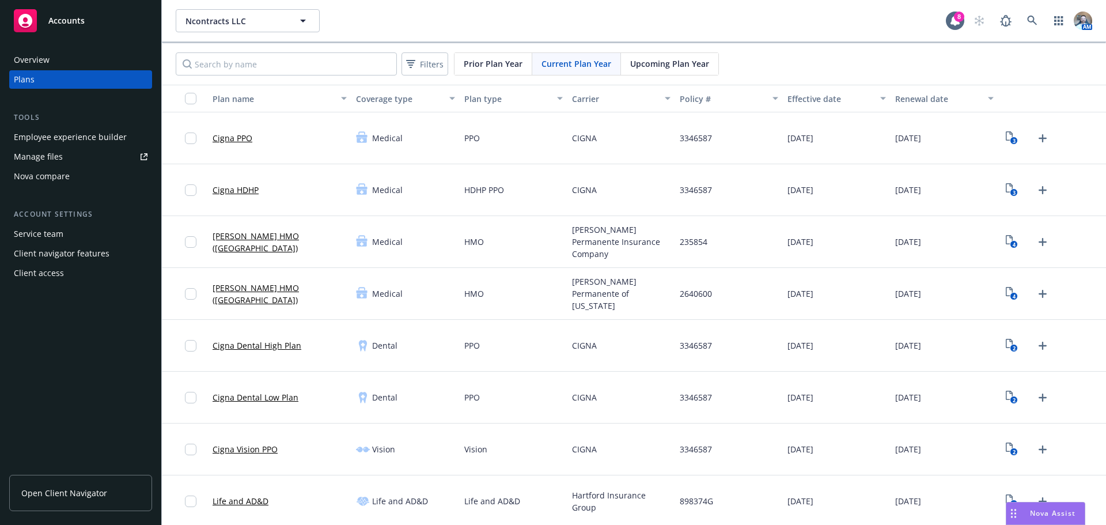 Image resolution: width=1106 pixels, height=525 pixels. Describe the element at coordinates (836, 99) in the screenshot. I see `button: Effective date` at that location.